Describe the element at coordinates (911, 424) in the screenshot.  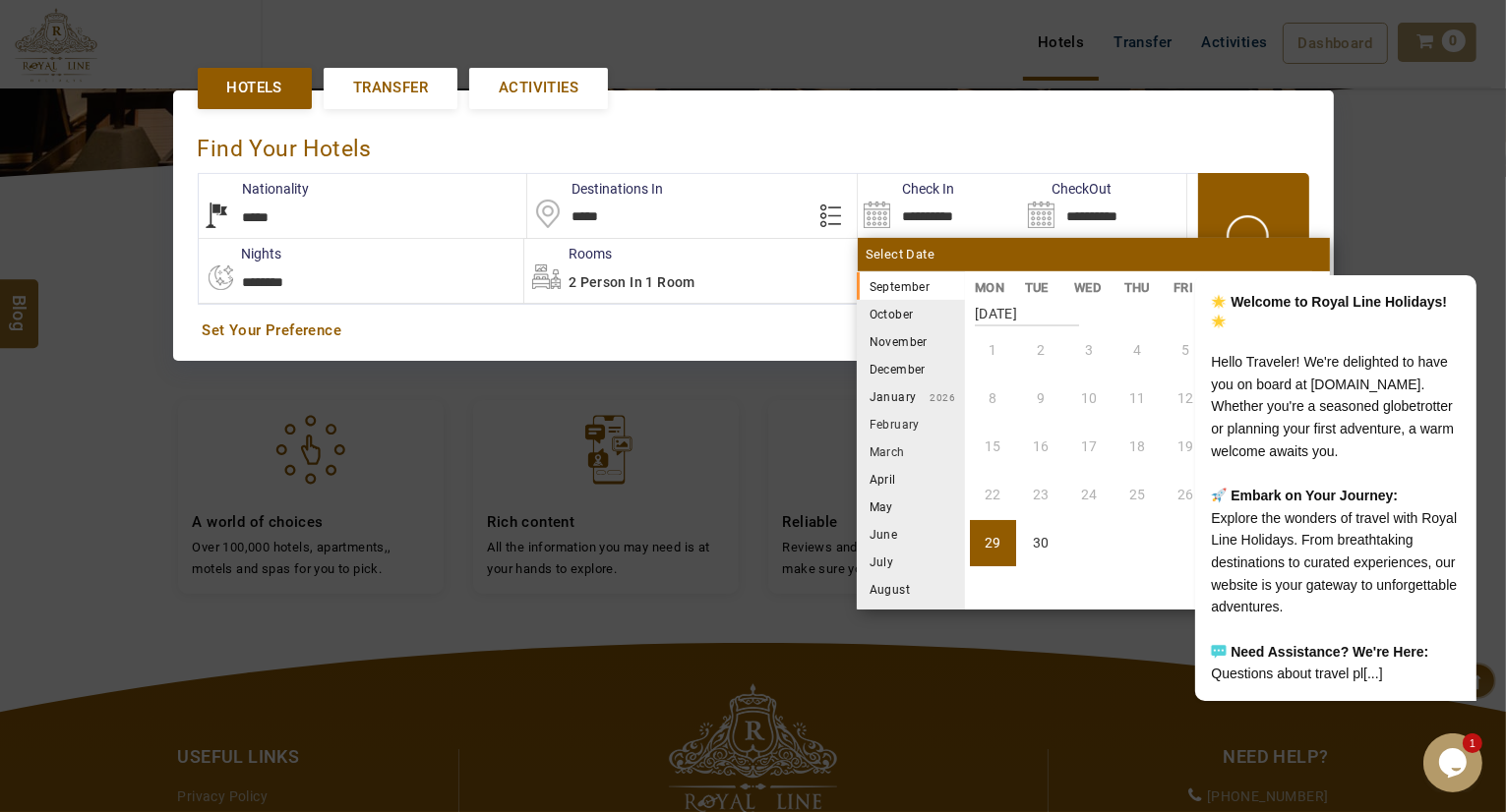
I see `li: February` at that location.